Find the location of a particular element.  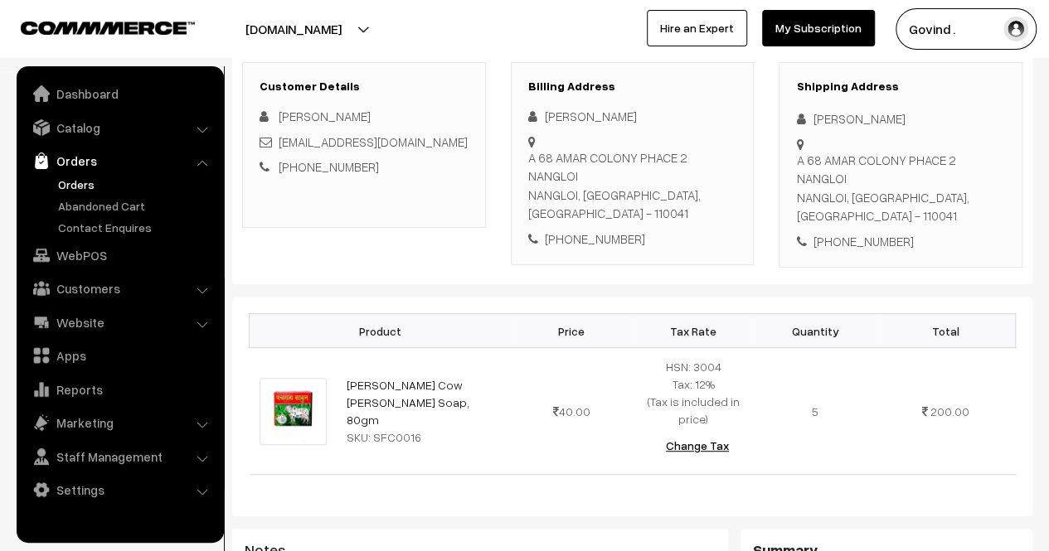

a: Abandoned Cart is located at coordinates (136, 206).